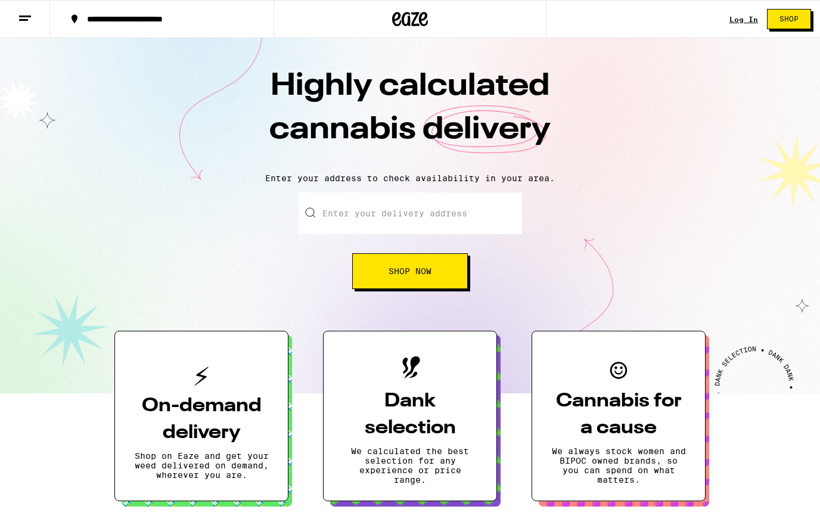 The height and width of the screenshot is (531, 820). Describe the element at coordinates (410, 415) in the screenshot. I see `h3: Dank selection` at that location.